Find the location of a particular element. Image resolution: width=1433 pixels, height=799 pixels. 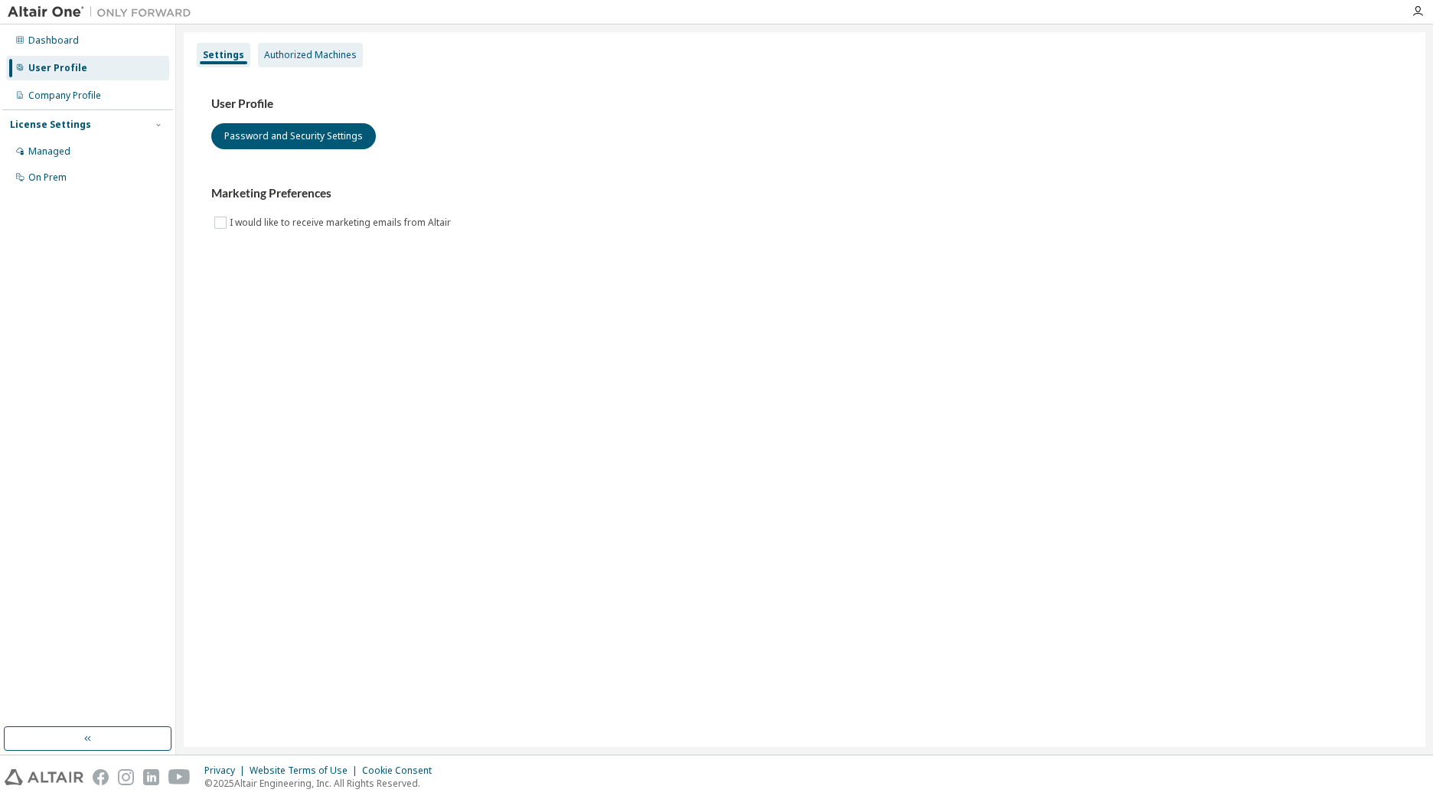

div: Settings is located at coordinates (223, 55).